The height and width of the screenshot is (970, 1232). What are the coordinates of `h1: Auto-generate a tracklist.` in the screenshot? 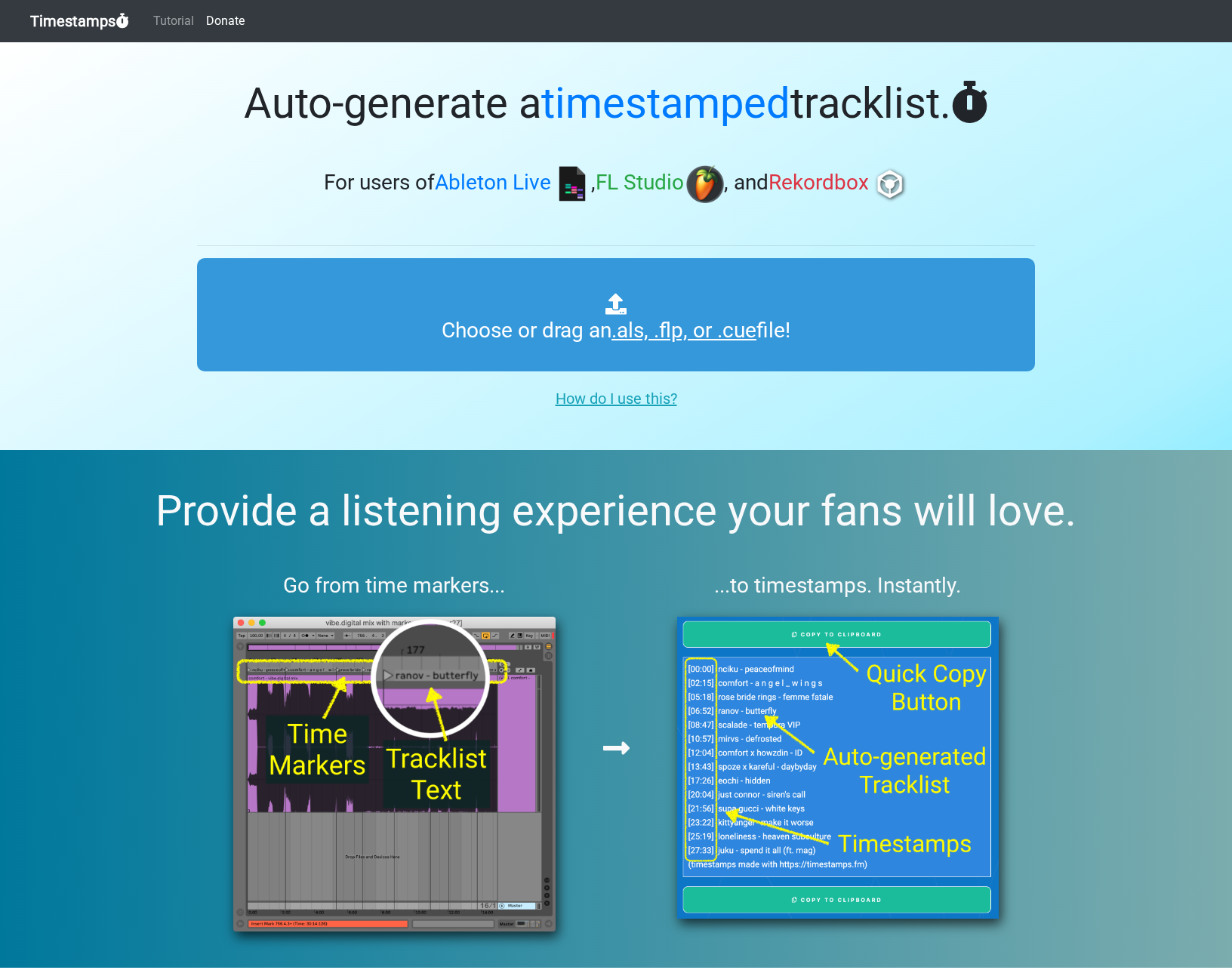 It's located at (616, 103).